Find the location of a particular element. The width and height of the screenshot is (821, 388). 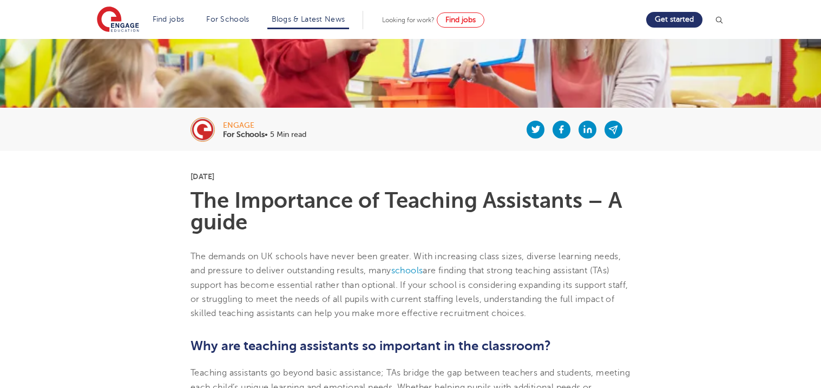

img: Engage Education is located at coordinates (118, 20).